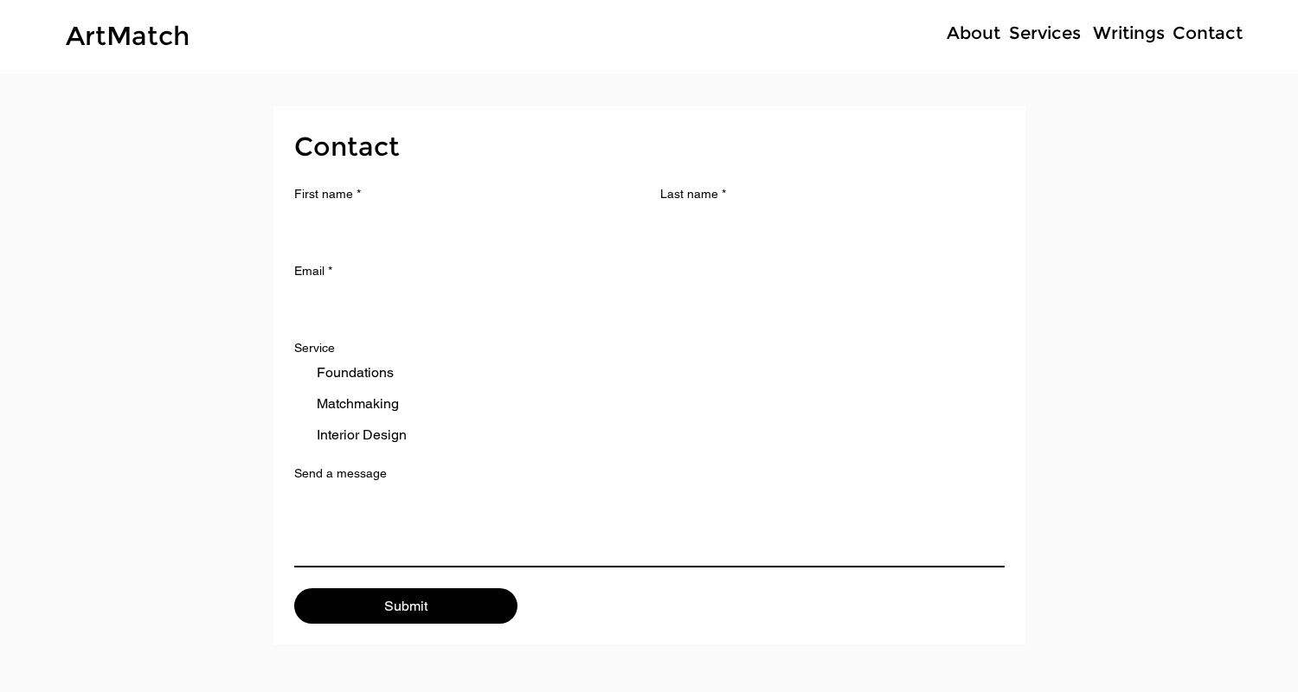  What do you see at coordinates (649, 376) in the screenshot?
I see `form: Contact Form 2` at bounding box center [649, 376].